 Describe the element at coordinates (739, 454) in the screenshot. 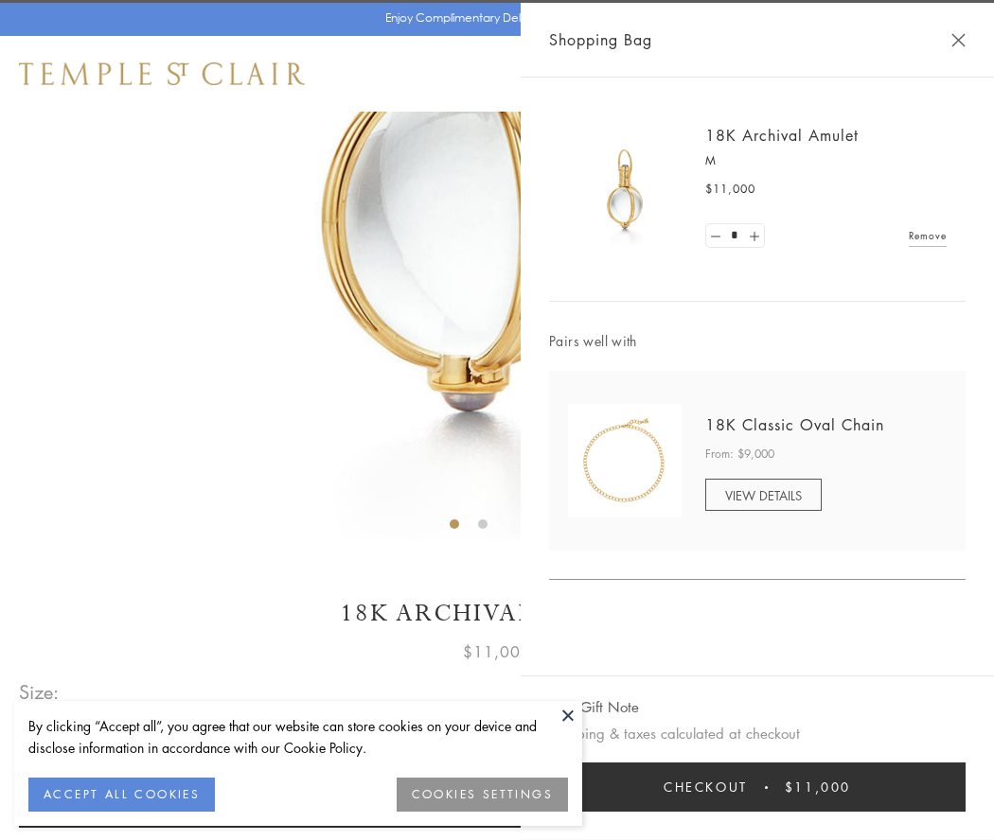

I see `span: From: $9,000` at that location.